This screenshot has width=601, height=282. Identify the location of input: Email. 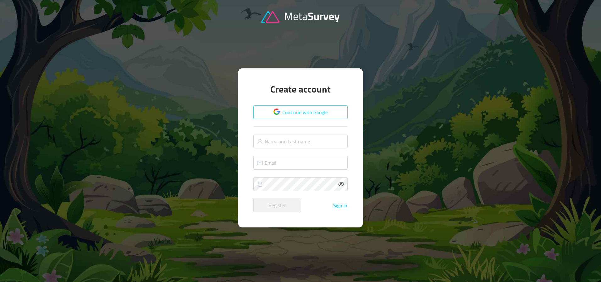
(300, 163).